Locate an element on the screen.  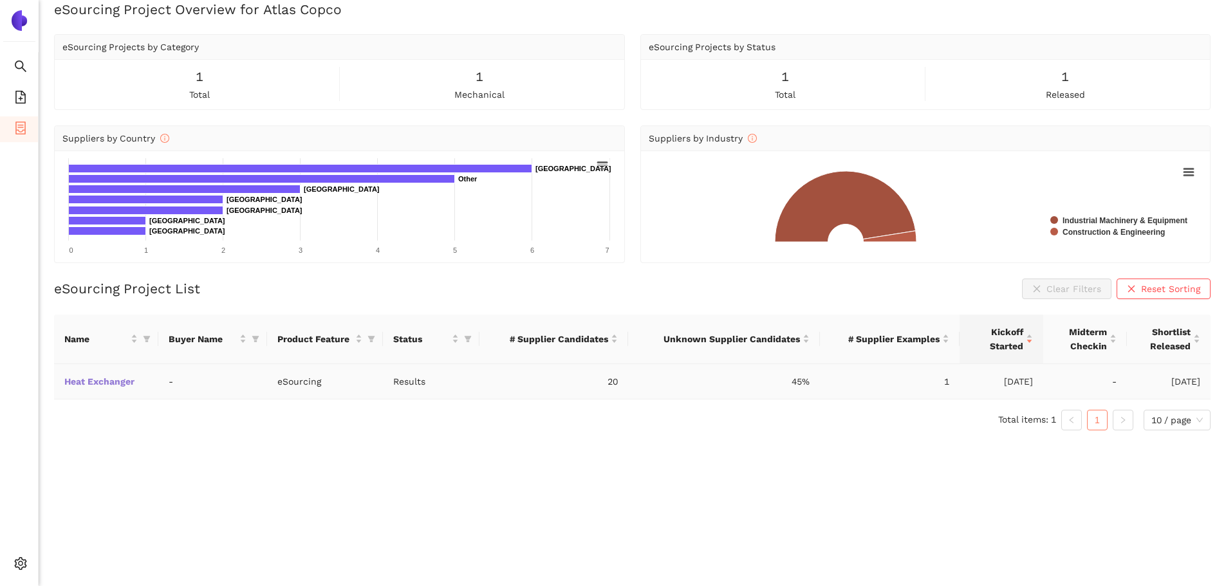
td: eSourcing is located at coordinates (325, 382).